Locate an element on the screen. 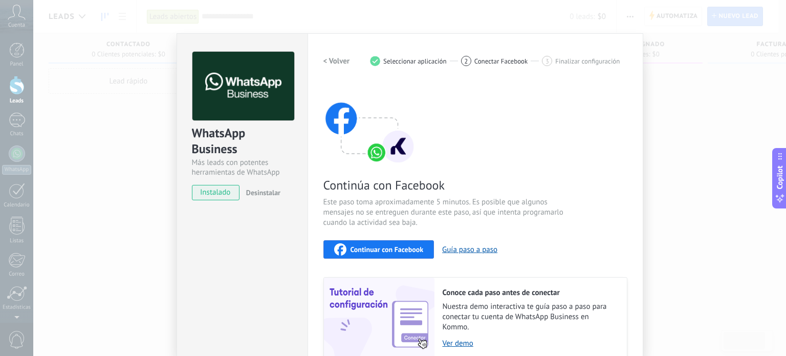  span: Continúa con Facebook is located at coordinates (445, 185).